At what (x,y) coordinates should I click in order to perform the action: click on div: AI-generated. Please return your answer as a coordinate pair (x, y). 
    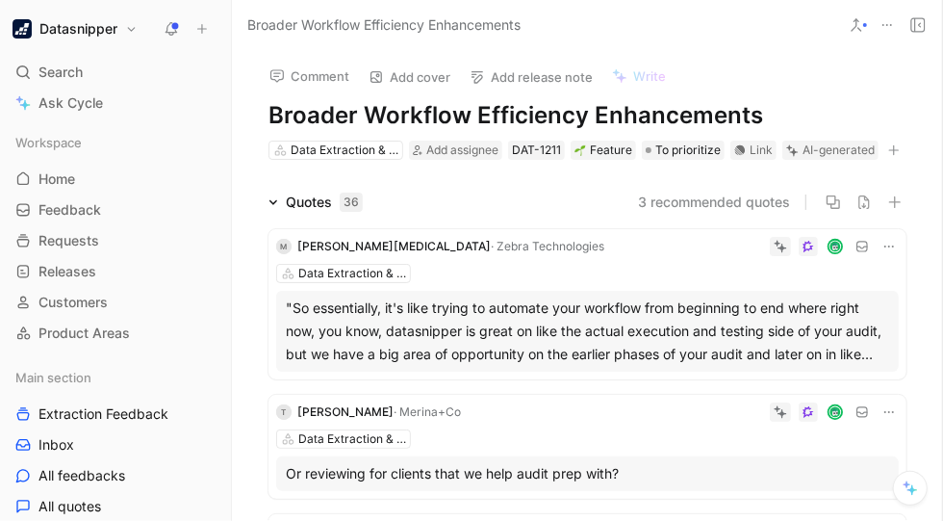
    Looking at the image, I should click on (838, 150).